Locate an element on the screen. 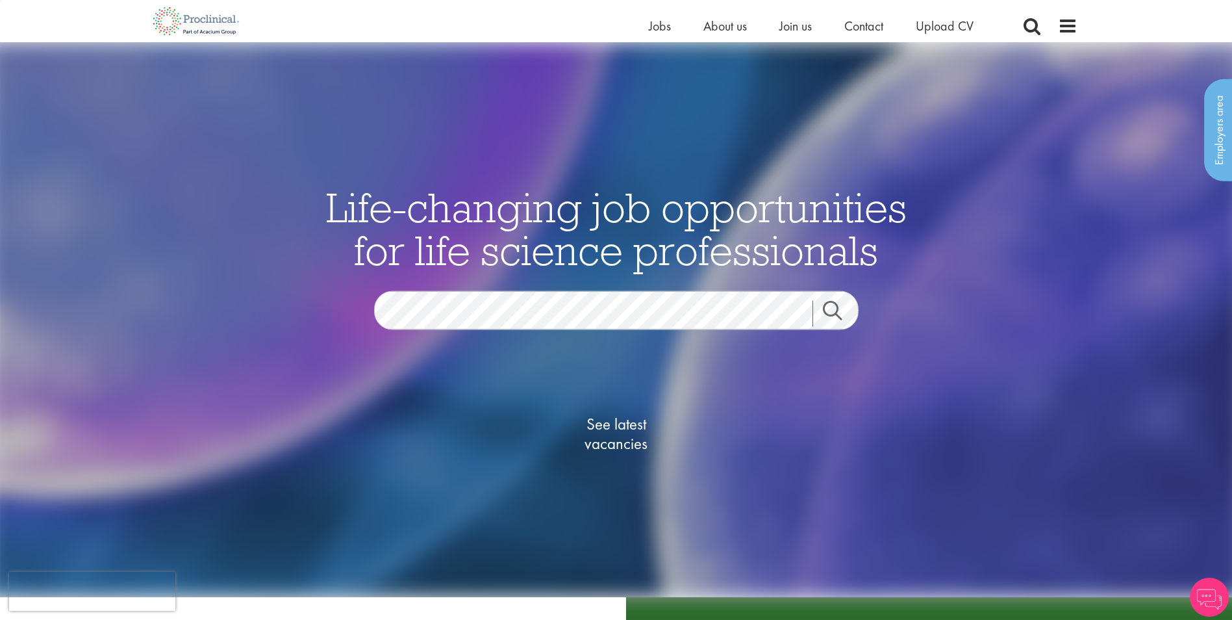 This screenshot has width=1232, height=620. a: Upload CV is located at coordinates (944, 26).